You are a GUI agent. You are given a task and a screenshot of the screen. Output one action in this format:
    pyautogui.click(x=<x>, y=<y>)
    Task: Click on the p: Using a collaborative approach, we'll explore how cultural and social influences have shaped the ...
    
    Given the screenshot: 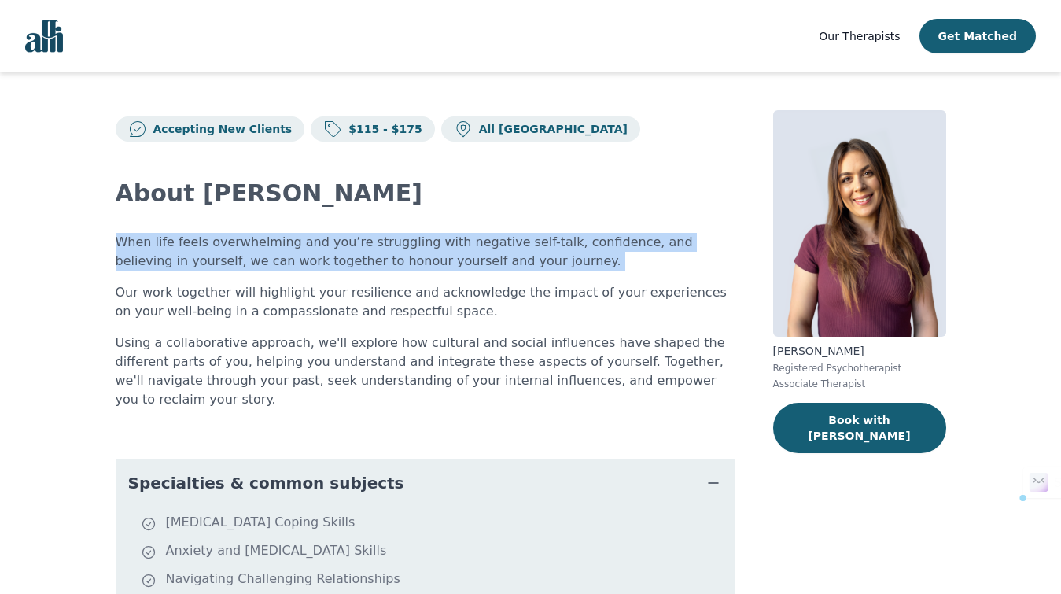 What is the action you would take?
    pyautogui.click(x=425, y=371)
    